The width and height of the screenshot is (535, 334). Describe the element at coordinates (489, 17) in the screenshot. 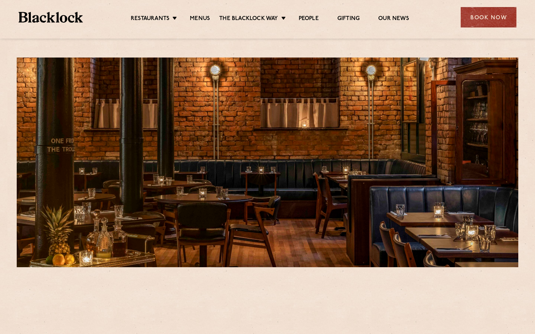

I see `div: Book Now` at that location.